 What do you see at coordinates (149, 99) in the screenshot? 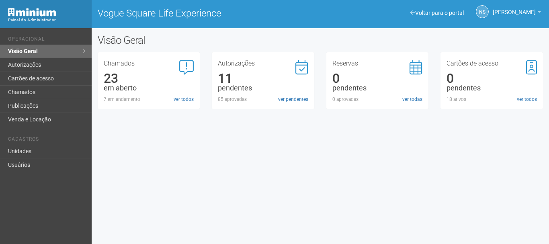
I see `div: 7 em andamento` at bounding box center [149, 99].